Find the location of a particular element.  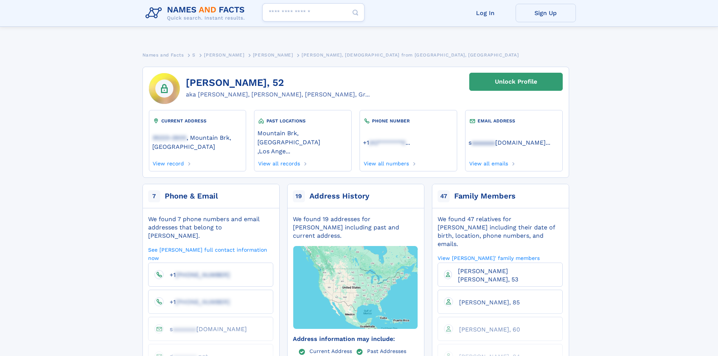

span: 7 is located at coordinates (154, 196).